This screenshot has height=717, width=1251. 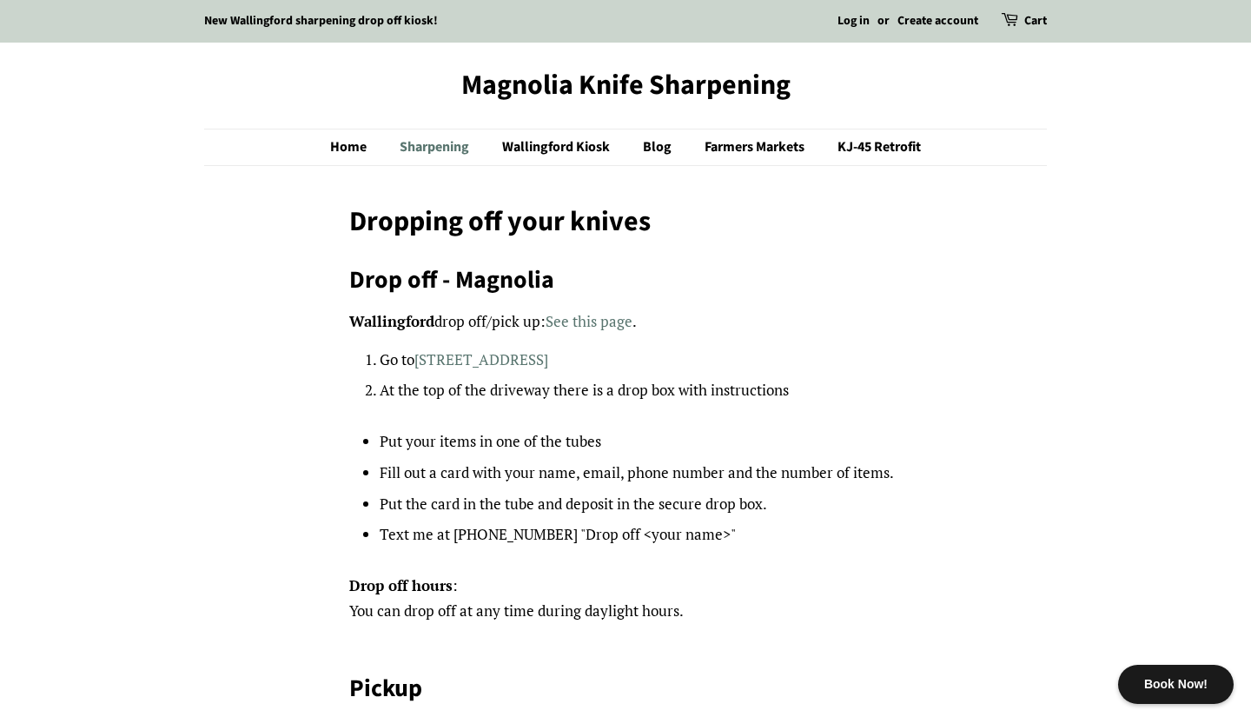 What do you see at coordinates (641, 473) in the screenshot?
I see `li: Fill out a card with your name, email, phone number and the number of items.` at bounding box center [641, 473].